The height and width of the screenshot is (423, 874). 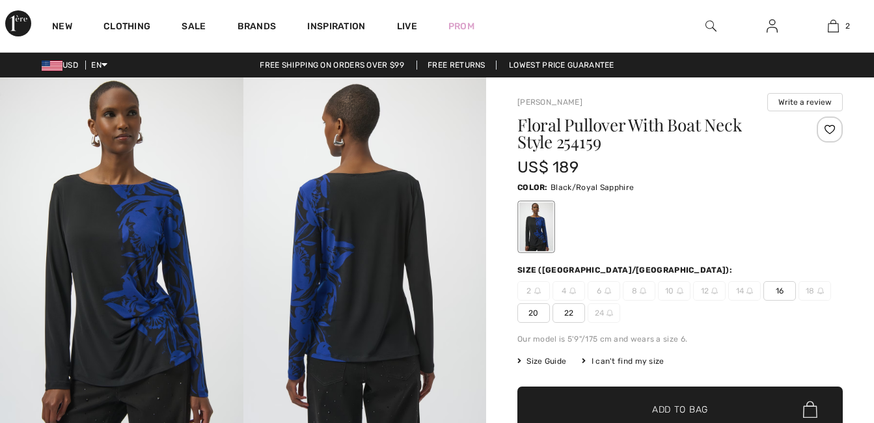 What do you see at coordinates (653, 133) in the screenshot?
I see `h1: Floral Pullover With Boat Neck Style 254159` at bounding box center [653, 133].